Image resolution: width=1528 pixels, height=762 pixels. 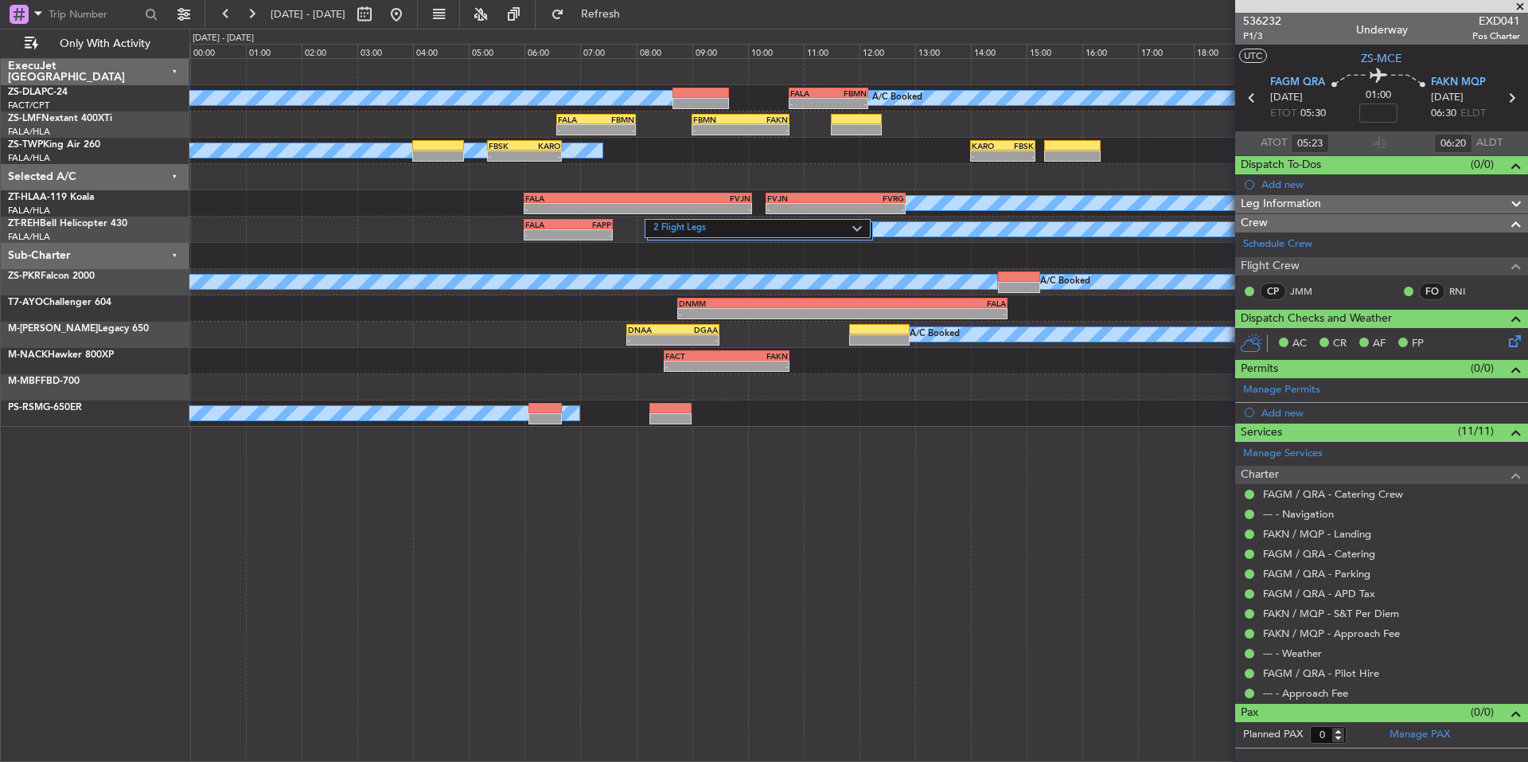 What do you see at coordinates (1444, 114) in the screenshot?
I see `span: 06:30` at bounding box center [1444, 114].